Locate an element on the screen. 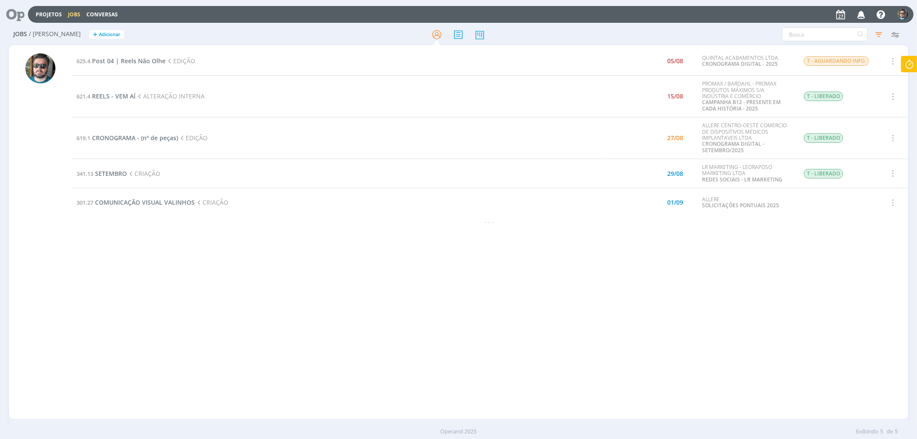 The height and width of the screenshot is (439, 917). span: 619.1 is located at coordinates (83, 138).